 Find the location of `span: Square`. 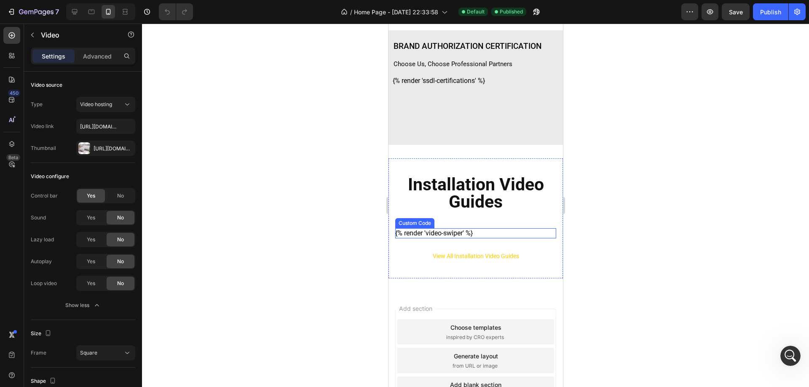

span: Square is located at coordinates (89, 353).